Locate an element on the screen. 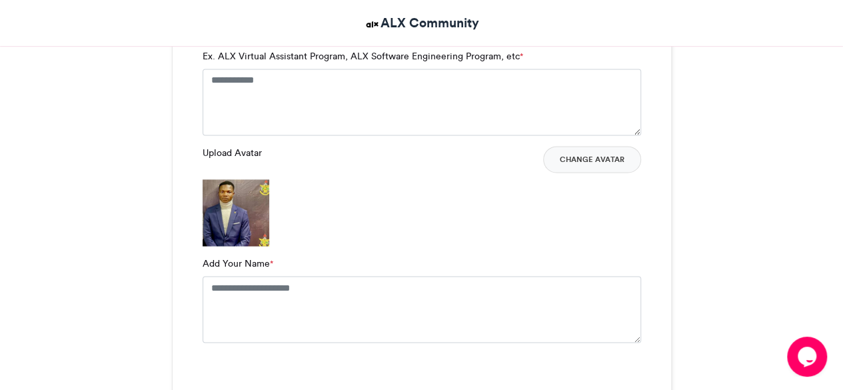 This screenshot has width=843, height=390. a: ALX Community is located at coordinates (421, 23).